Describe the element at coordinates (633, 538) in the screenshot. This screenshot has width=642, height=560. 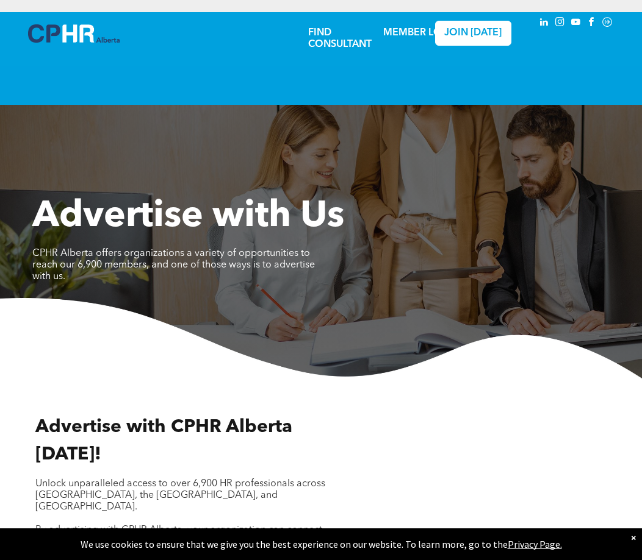
I see `div: Dismiss notification` at that location.